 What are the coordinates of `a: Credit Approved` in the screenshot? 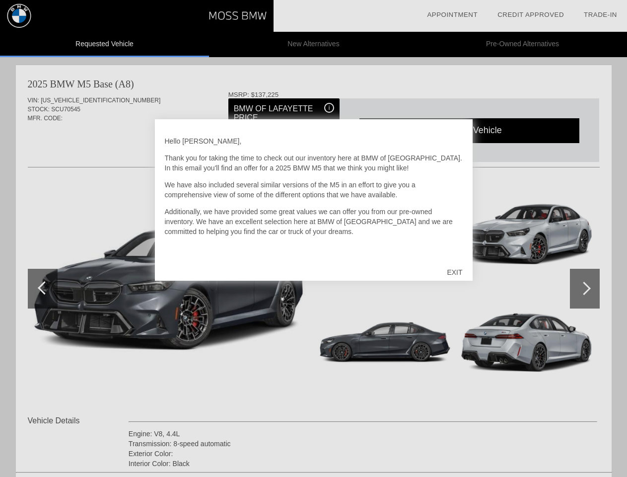 It's located at (531, 14).